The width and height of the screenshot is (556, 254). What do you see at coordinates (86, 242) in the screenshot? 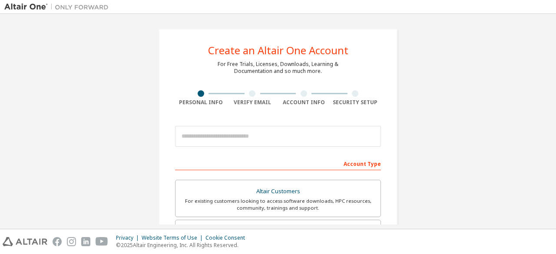
I see `img: linkedin.svg` at bounding box center [86, 242].